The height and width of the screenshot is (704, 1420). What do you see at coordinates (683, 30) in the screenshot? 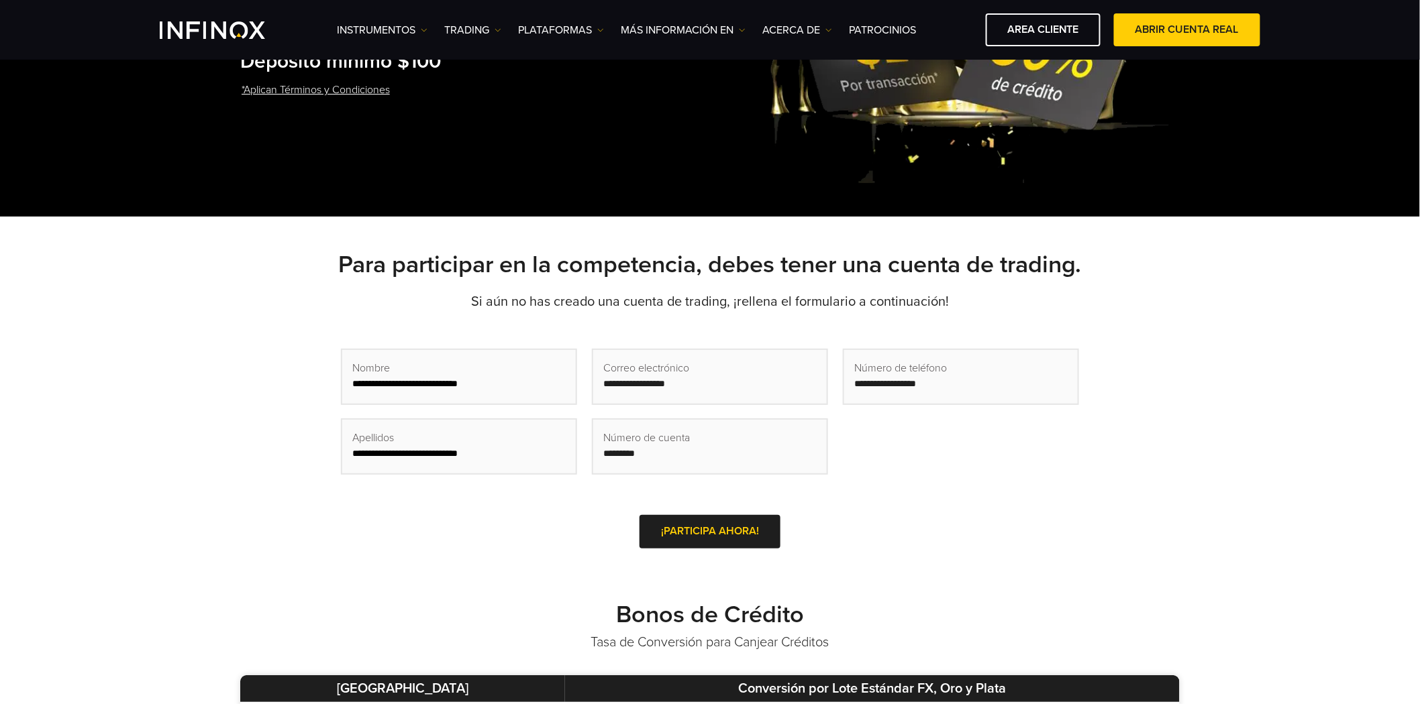
I see `a: Más información en` at bounding box center [683, 30].